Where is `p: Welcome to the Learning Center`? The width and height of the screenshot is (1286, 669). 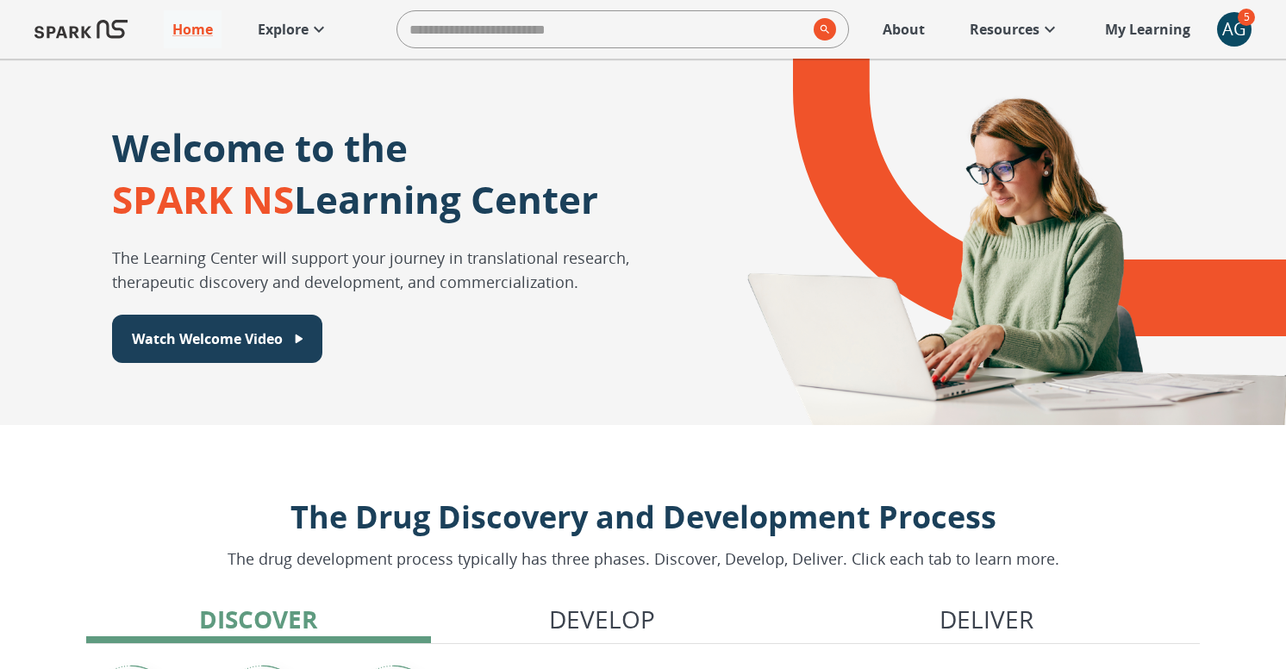
p: Welcome to the Learning Center is located at coordinates (355, 173).